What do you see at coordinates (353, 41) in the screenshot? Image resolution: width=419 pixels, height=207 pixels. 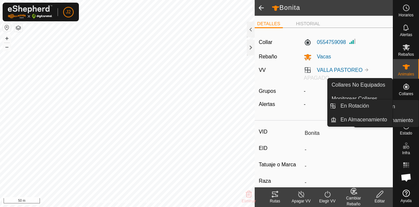 I see `img: Intensidad de Señal` at bounding box center [353, 41].